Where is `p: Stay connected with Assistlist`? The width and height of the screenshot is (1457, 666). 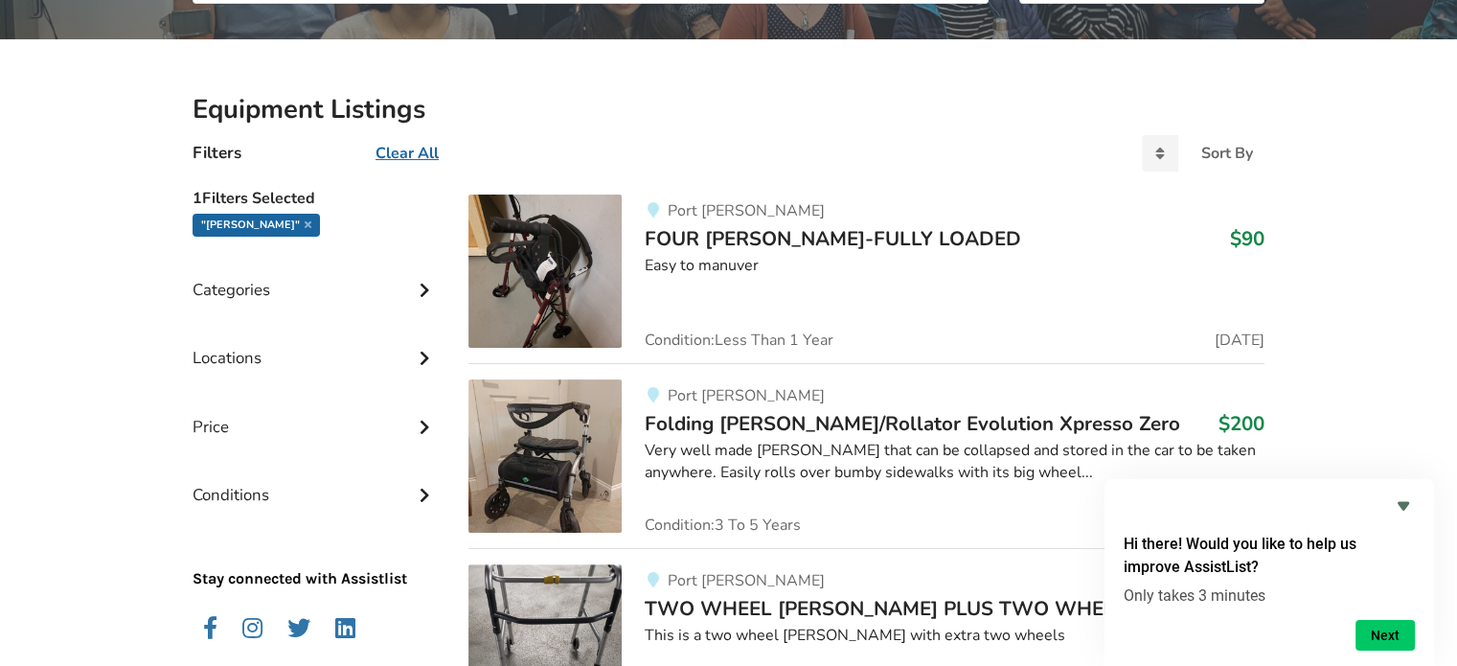
p: Stay connected with Assistlist is located at coordinates (315, 552).